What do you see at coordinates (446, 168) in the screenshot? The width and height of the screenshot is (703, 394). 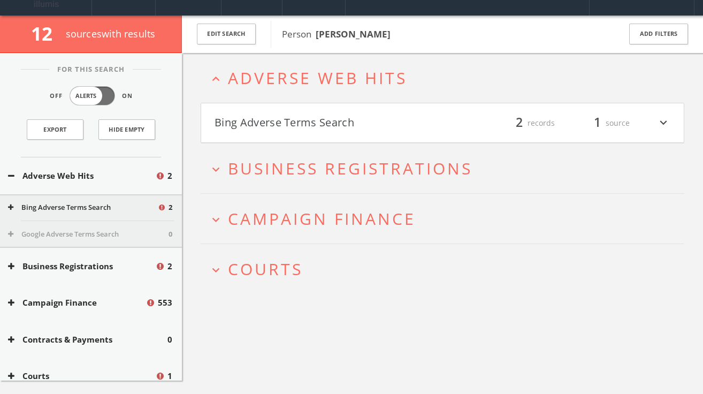 I see `button: expand_moreBusiness Registrations` at bounding box center [446, 168].